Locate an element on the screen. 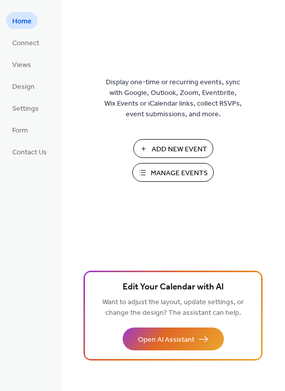  a: Home is located at coordinates (22, 20).